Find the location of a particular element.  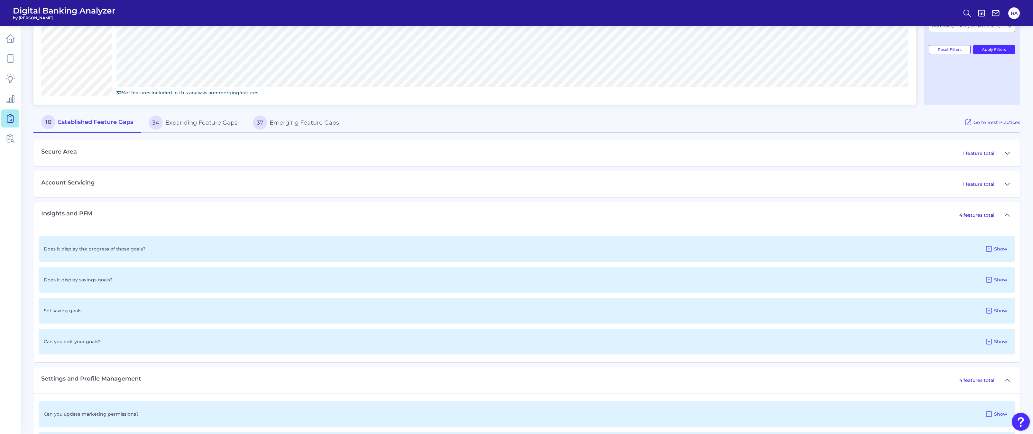

button: HA is located at coordinates (1014, 13).